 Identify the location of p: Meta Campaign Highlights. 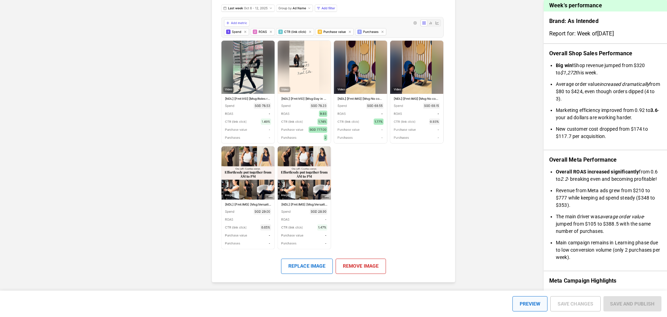
(605, 281).